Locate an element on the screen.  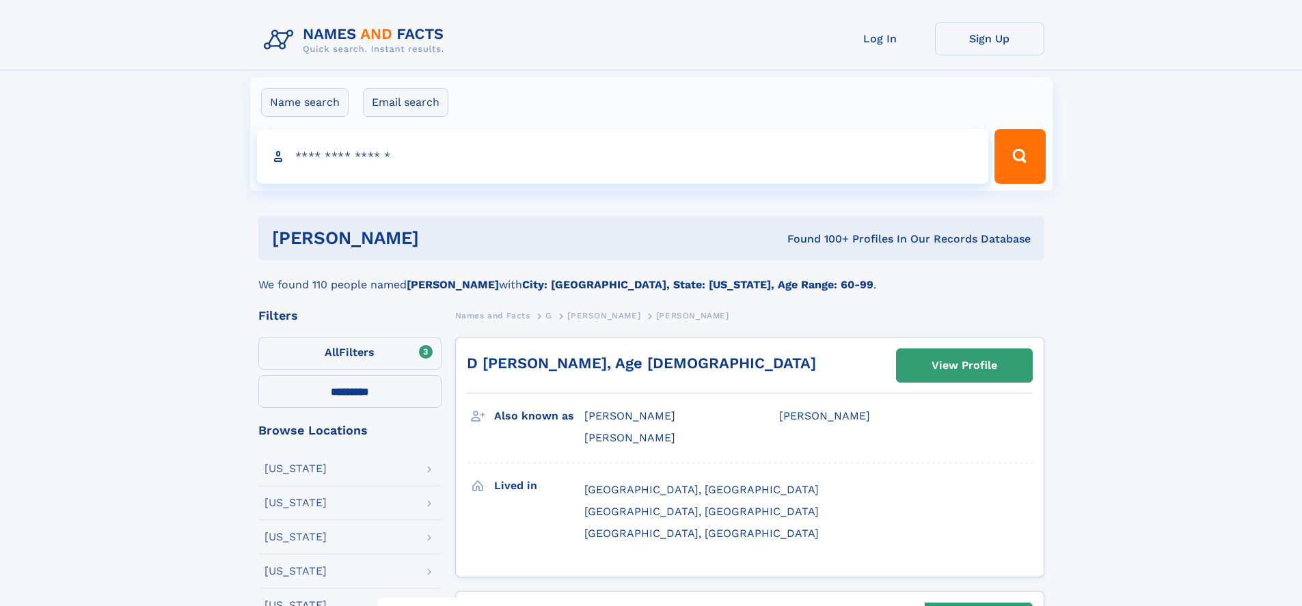
h3: Lived in is located at coordinates (539, 486).